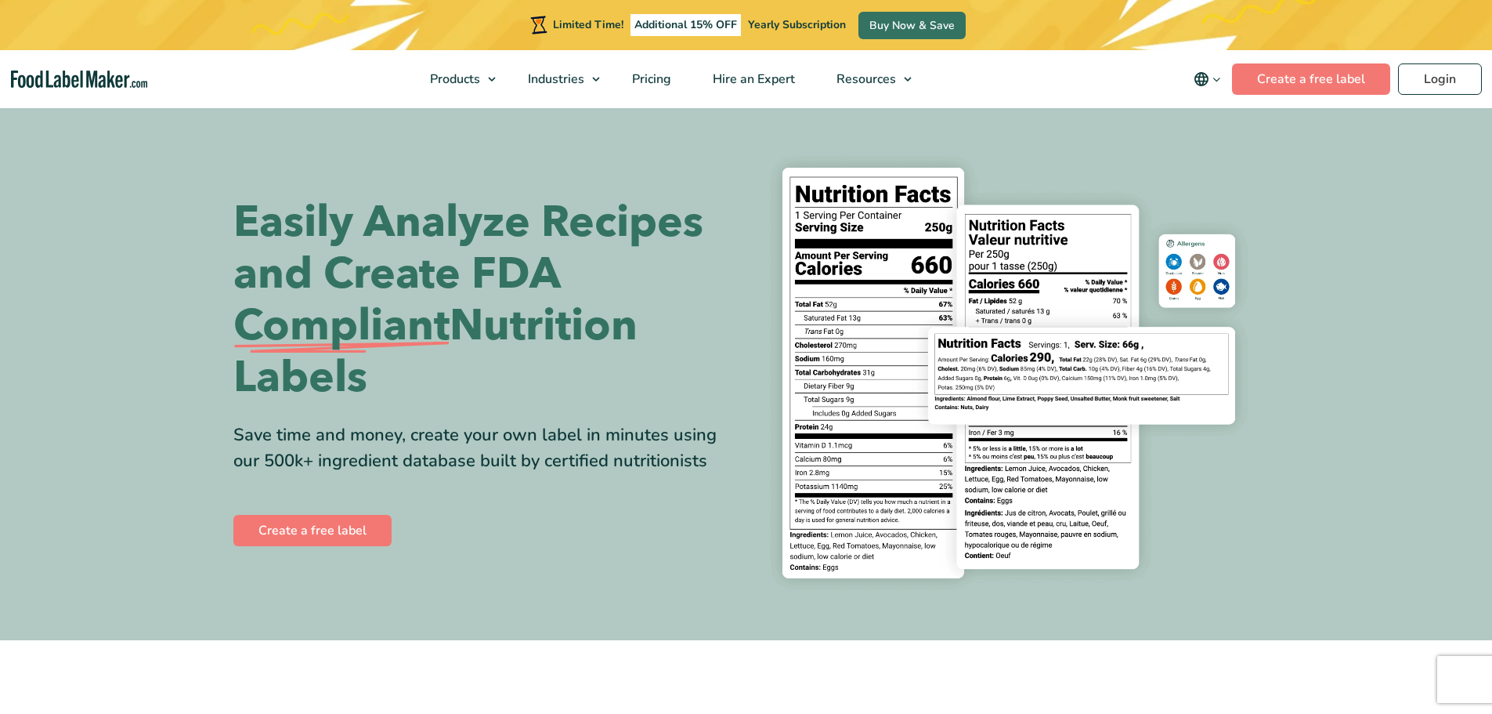 Image resolution: width=1492 pixels, height=714 pixels. What do you see at coordinates (752, 79) in the screenshot?
I see `a: Hire an Expert` at bounding box center [752, 79].